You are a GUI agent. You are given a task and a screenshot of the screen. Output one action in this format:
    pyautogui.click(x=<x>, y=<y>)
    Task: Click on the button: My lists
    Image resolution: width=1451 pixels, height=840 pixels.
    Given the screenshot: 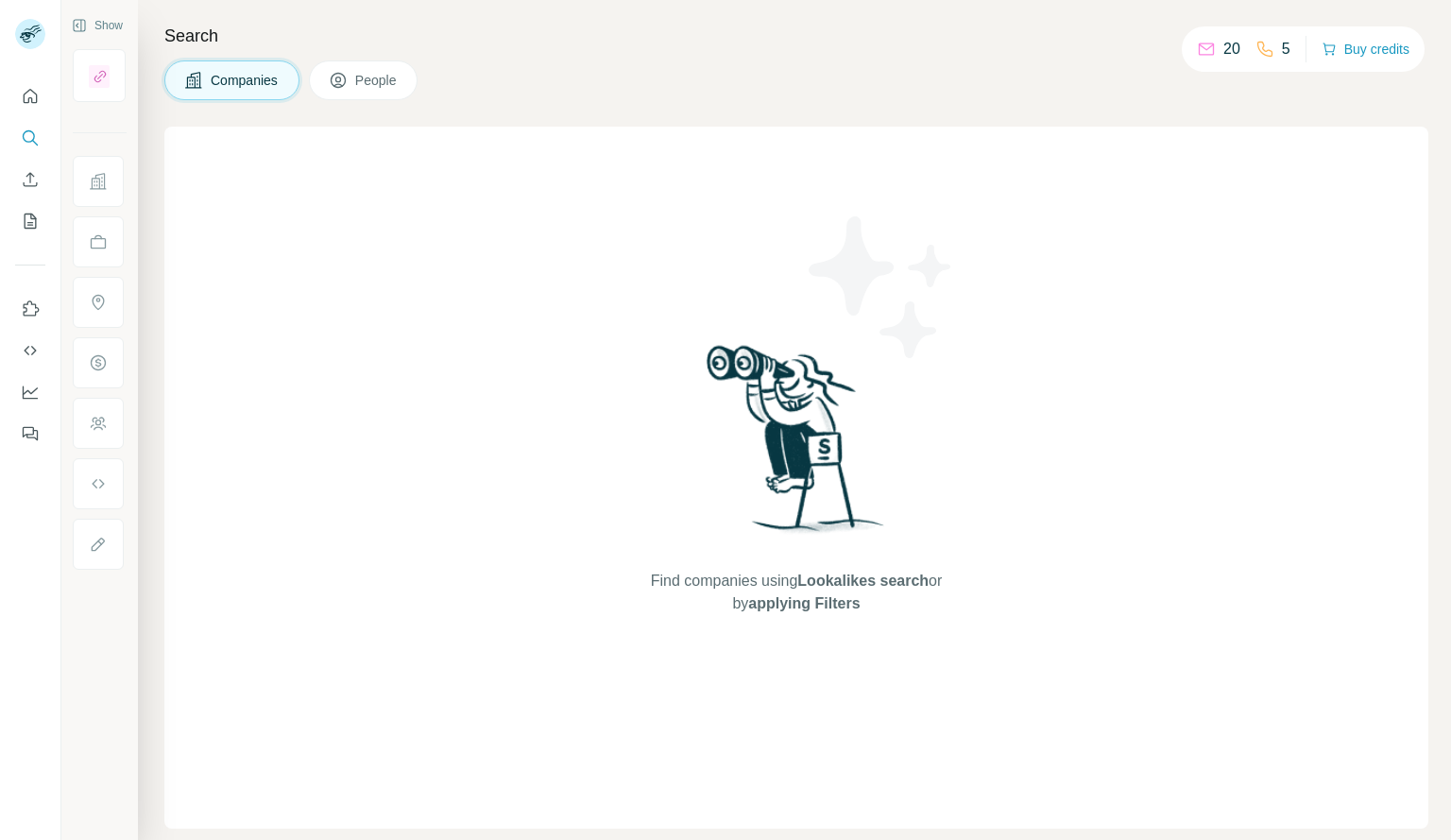 What is the action you would take?
    pyautogui.click(x=30, y=222)
    